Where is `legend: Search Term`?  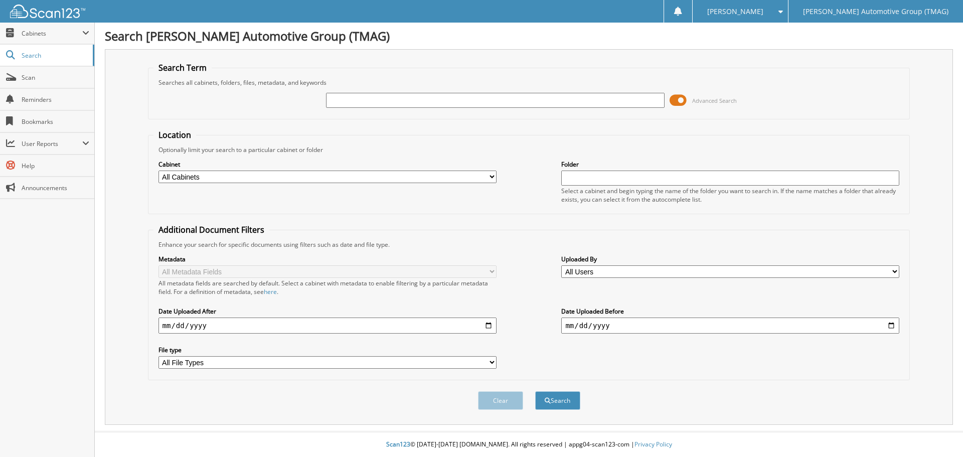 legend: Search Term is located at coordinates (182, 68).